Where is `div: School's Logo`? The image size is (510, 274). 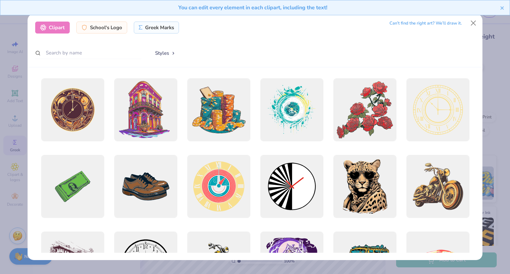 div: School's Logo is located at coordinates (102, 28).